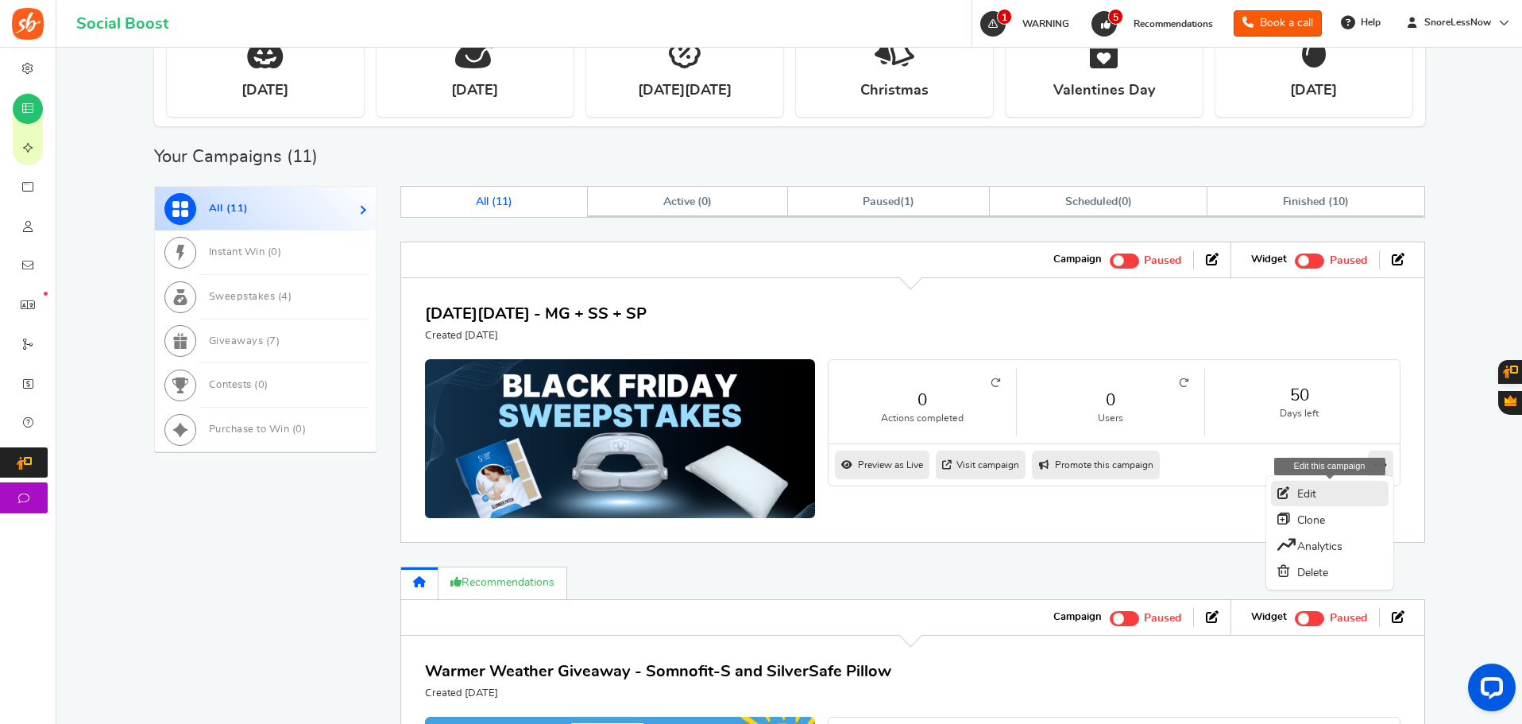 The height and width of the screenshot is (724, 1522). What do you see at coordinates (1511, 400) in the screenshot?
I see `span: Gratisfaction` at bounding box center [1511, 400].